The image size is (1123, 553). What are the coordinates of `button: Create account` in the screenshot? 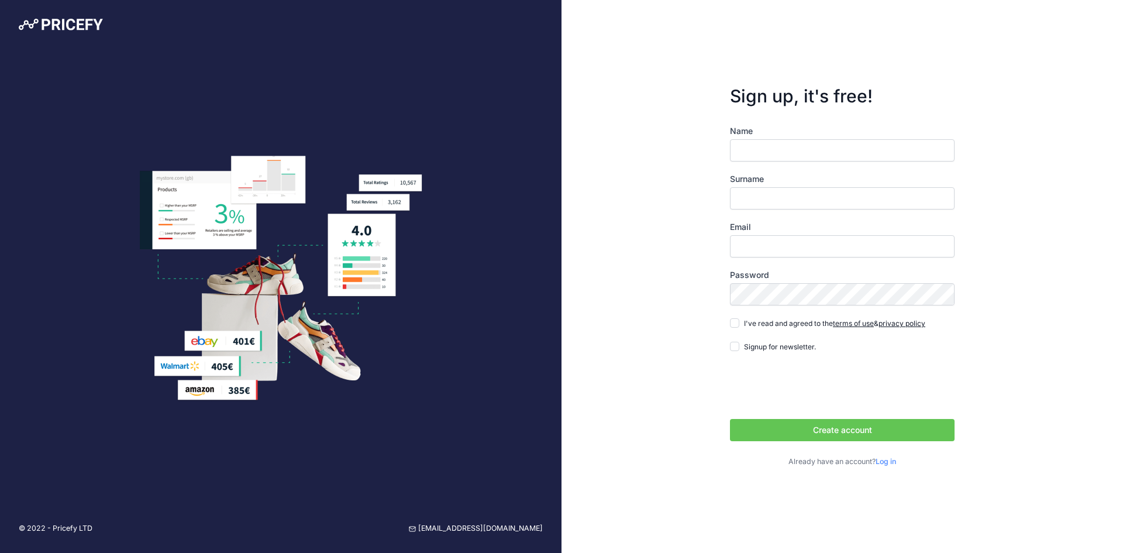 It's located at (842, 430).